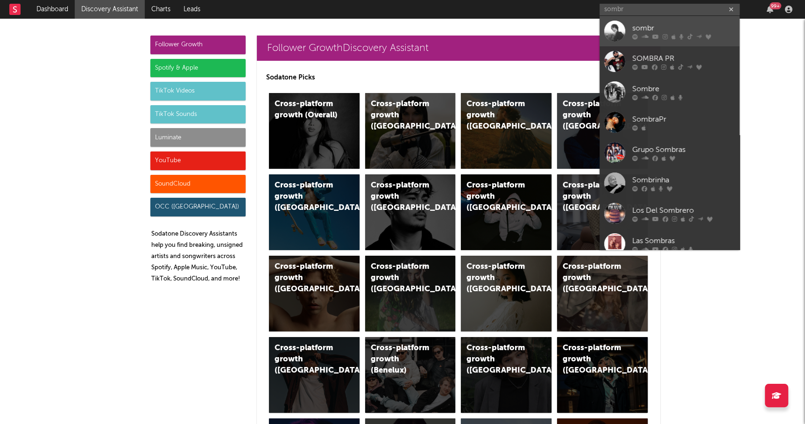 This screenshot has height=424, width=805. I want to click on div: Follower Growth, so click(198, 45).